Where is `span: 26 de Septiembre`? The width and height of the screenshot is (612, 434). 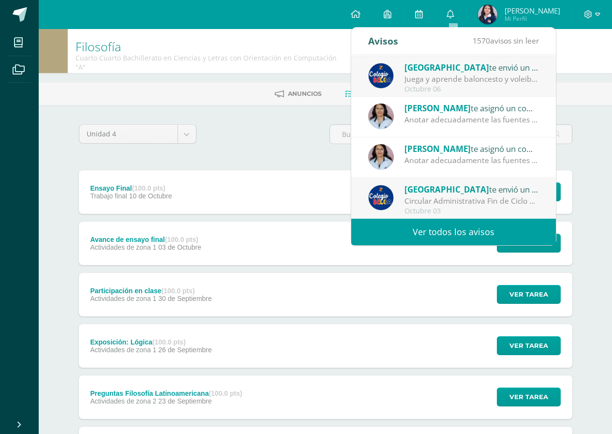
span: 26 de Septiembre is located at coordinates (185, 350).